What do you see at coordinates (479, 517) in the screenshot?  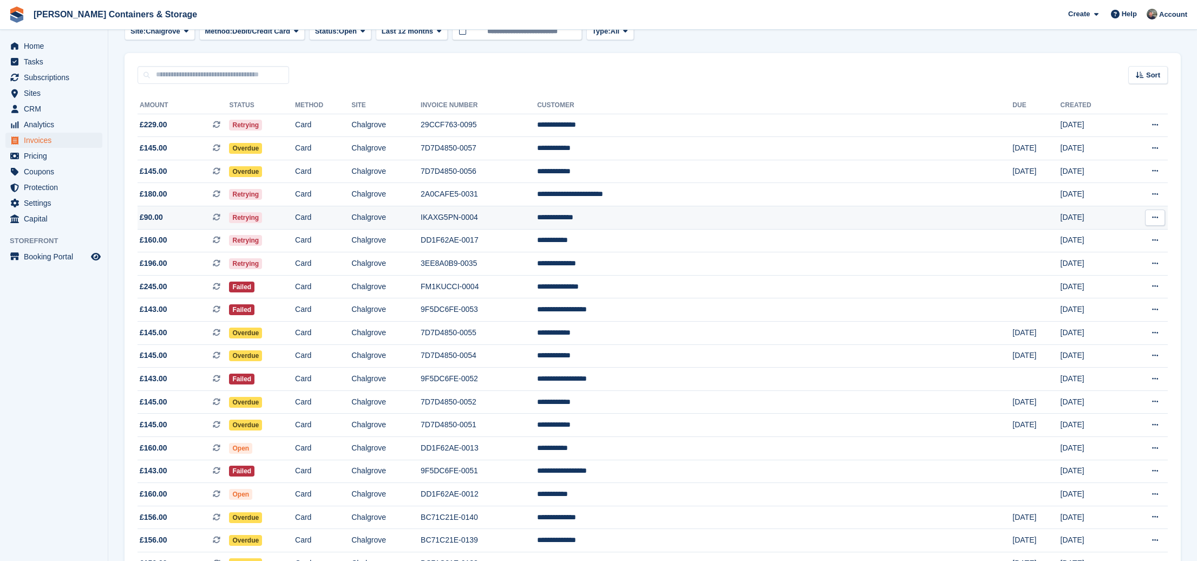 I see `td: BC71C21E-0140` at bounding box center [479, 517].